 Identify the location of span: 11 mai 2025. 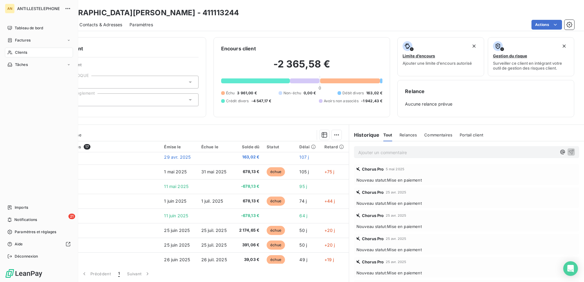
(176, 186).